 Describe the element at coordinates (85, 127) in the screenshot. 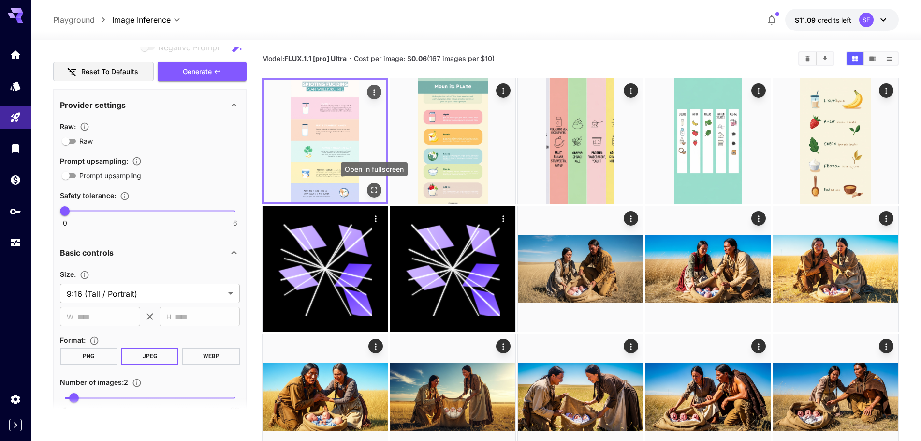

I see `button: Controls the level of post-processing applied to generated images.` at that location.